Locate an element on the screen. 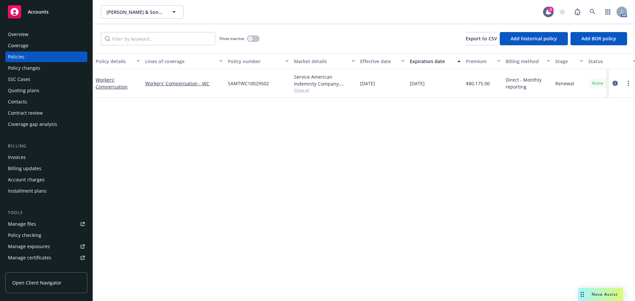  div: Policy details is located at coordinates (114, 61).